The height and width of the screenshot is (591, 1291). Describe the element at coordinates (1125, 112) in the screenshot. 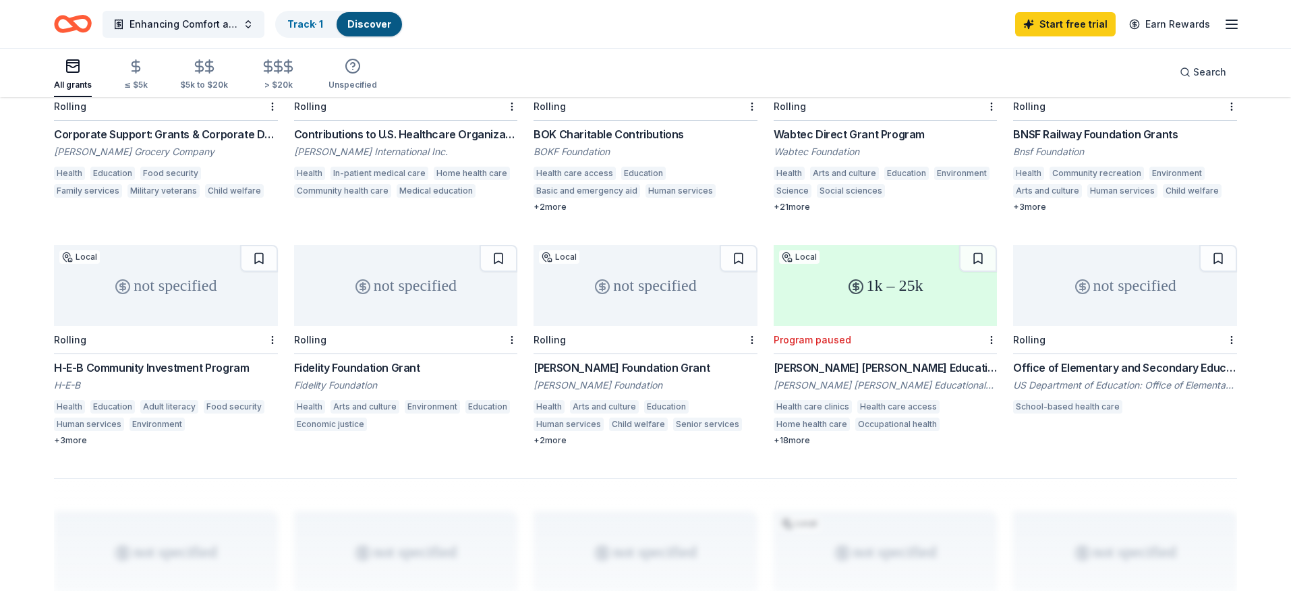

I see `a: 1k – 10kLocalRollingBNSF Railway Foundation GrantsBnsf FoundationHealthCommunity recreationEnviro...` at that location.